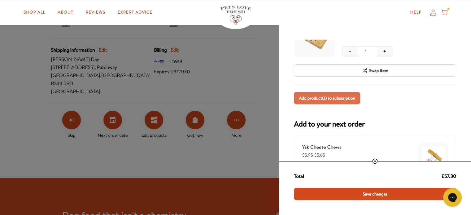  Describe the element at coordinates (375, 71) in the screenshot. I see `button: Swap item` at that location.